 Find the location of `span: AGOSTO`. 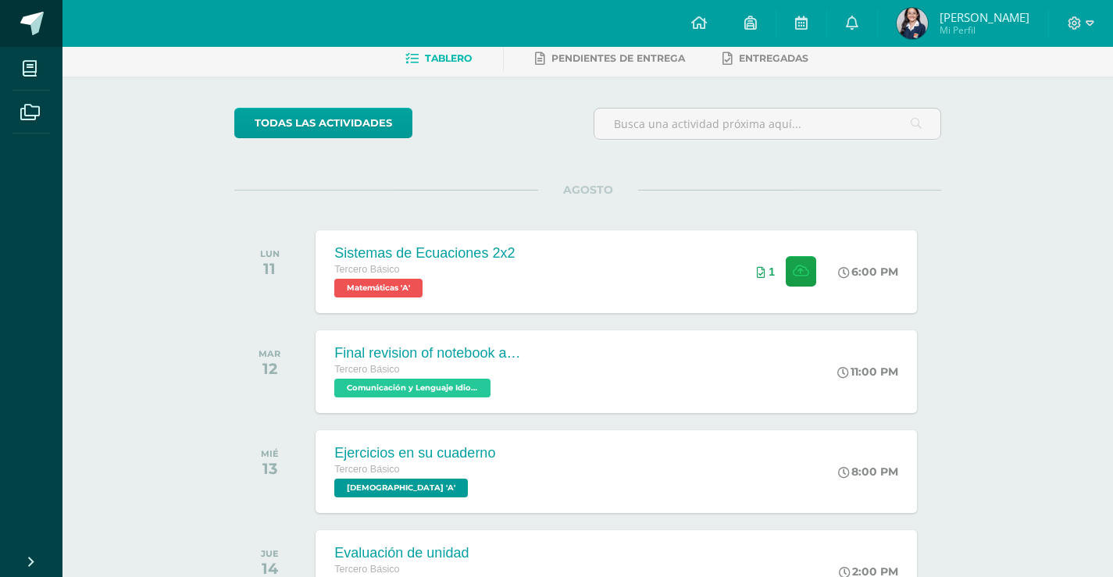

span: AGOSTO is located at coordinates (588, 190).